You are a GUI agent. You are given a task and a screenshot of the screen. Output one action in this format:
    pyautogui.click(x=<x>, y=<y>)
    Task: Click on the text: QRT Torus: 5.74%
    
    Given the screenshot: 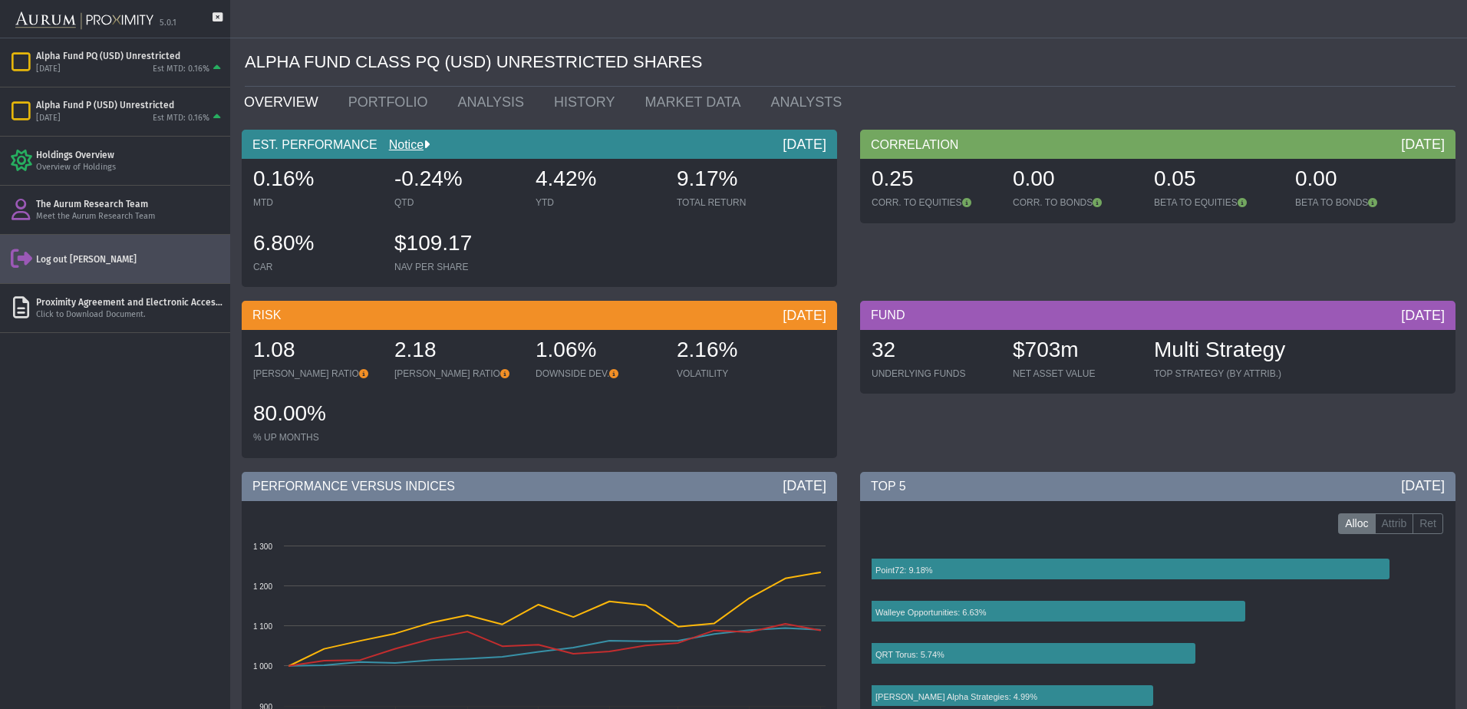 What is the action you would take?
    pyautogui.click(x=910, y=654)
    